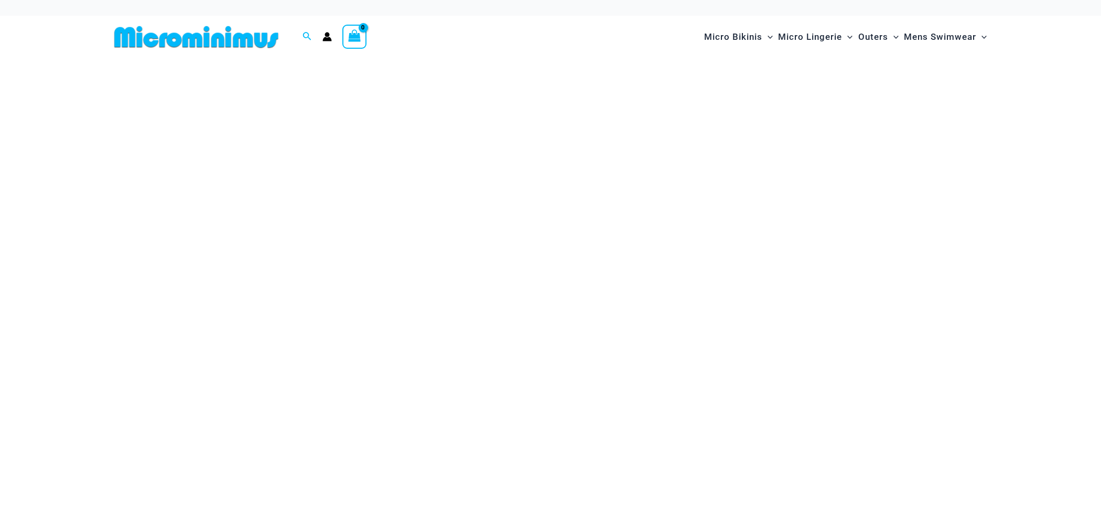 The image size is (1101, 521). I want to click on a: Search icon link, so click(307, 37).